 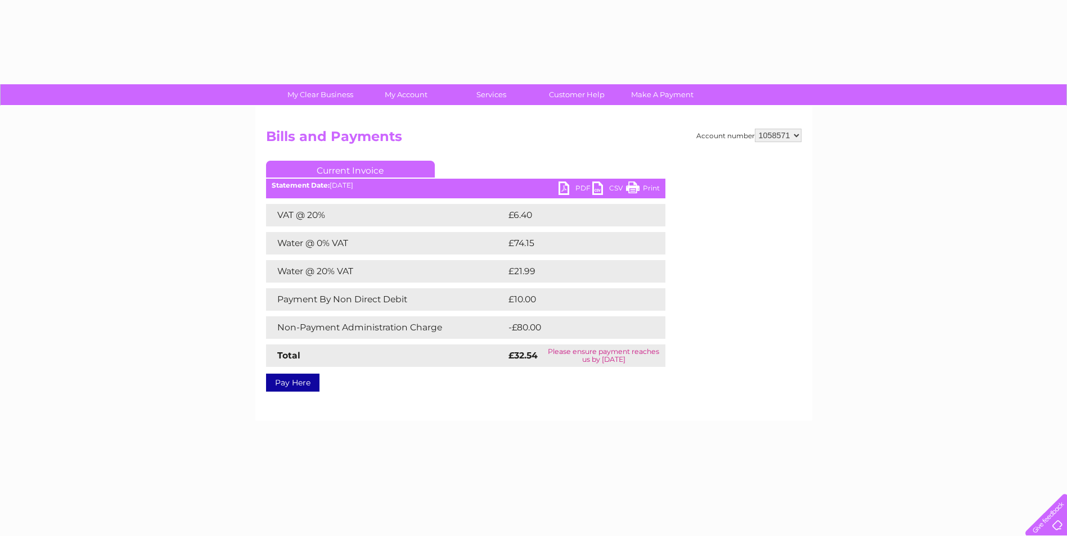 I want to click on a: Pay Here, so click(x=292, y=383).